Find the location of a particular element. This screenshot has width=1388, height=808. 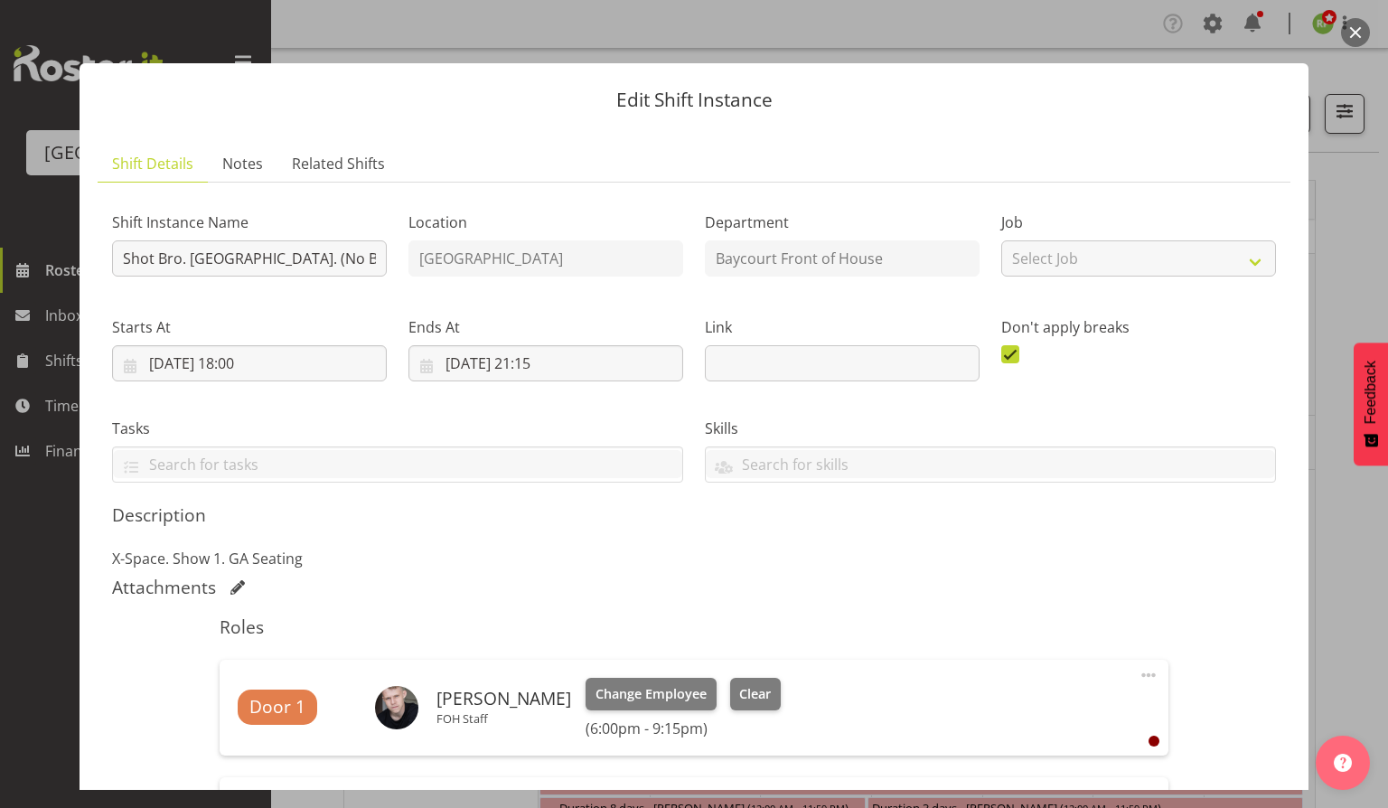

span: Related Shifts is located at coordinates (338, 164).